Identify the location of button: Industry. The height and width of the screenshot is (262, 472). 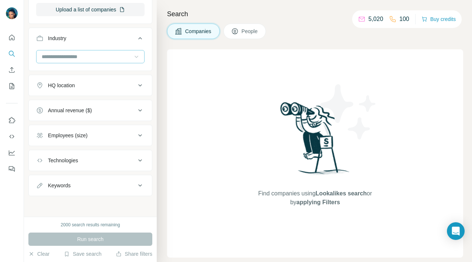
(90, 40).